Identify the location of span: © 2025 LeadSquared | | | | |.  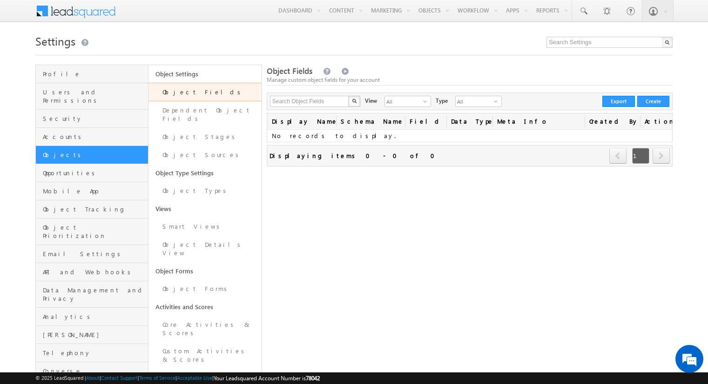
(177, 378).